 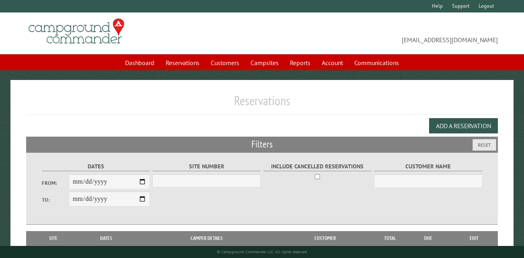 I want to click on a: Communications, so click(x=377, y=63).